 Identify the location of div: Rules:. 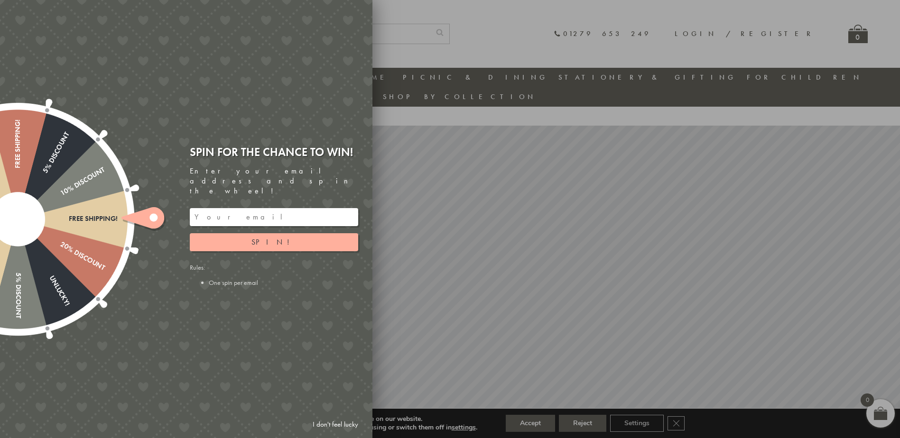
(274, 275).